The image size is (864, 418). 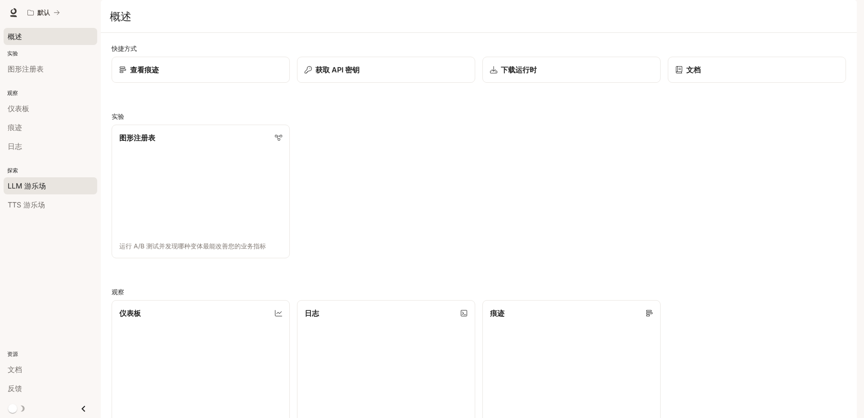 What do you see at coordinates (44, 12) in the screenshot?
I see `font: 默认` at bounding box center [44, 12].